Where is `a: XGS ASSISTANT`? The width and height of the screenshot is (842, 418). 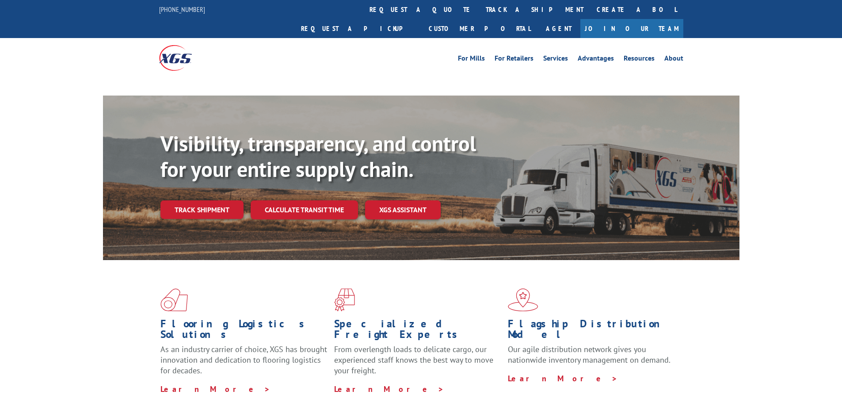 a: XGS ASSISTANT is located at coordinates (403, 210).